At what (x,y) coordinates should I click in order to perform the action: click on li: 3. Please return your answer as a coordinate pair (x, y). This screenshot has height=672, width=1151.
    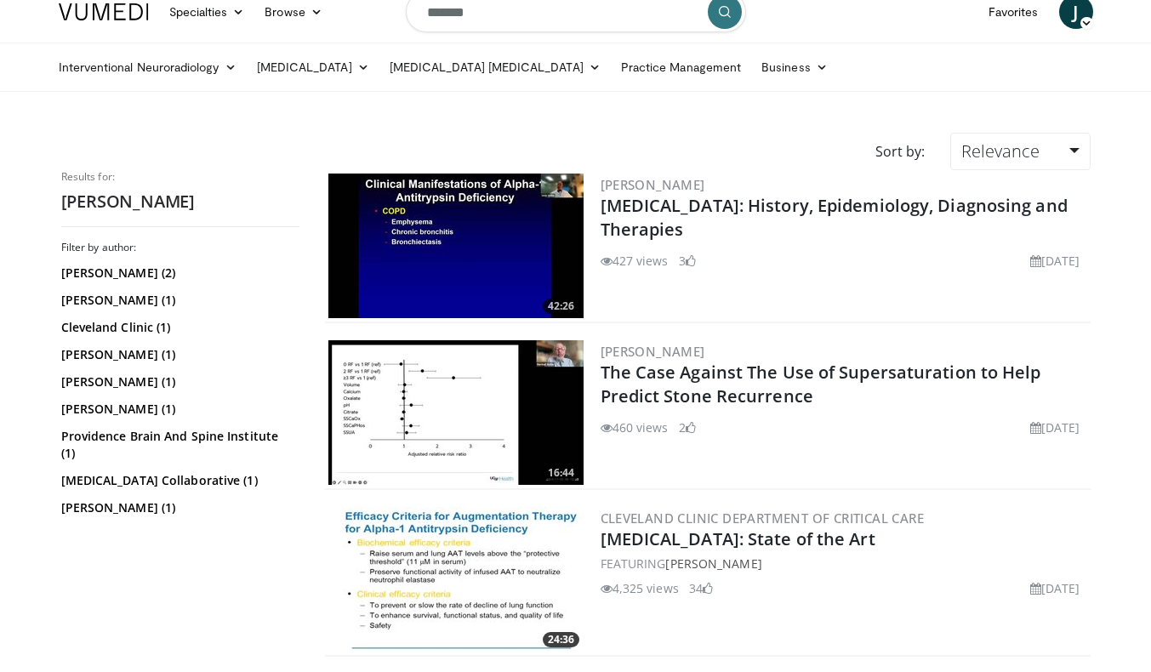
    Looking at the image, I should click on (687, 260).